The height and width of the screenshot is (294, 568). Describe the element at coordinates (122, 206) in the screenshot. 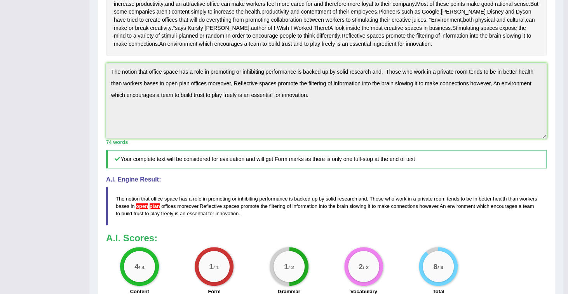

I see `span: bases` at that location.